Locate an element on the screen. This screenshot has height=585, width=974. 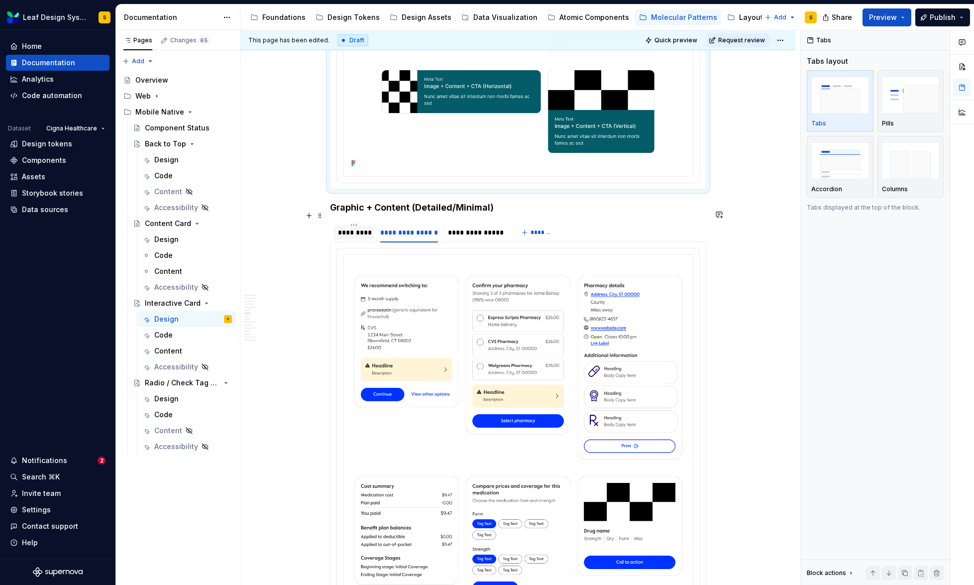
div: Component Status is located at coordinates (177, 128).